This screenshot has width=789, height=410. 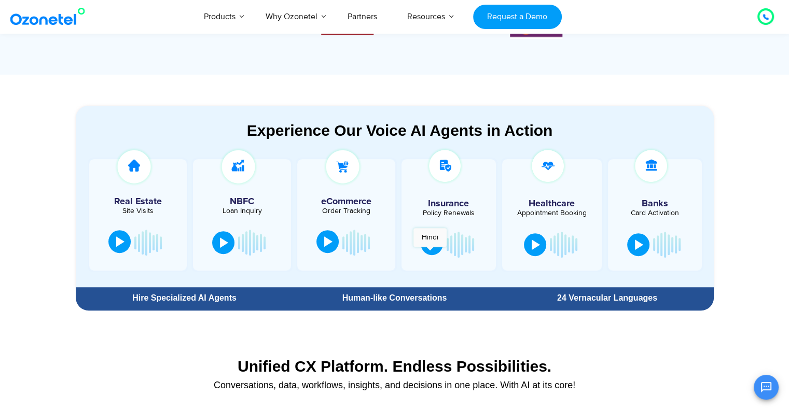 I want to click on div: Unified CX Platform. Endless Possibilities., so click(x=395, y=366).